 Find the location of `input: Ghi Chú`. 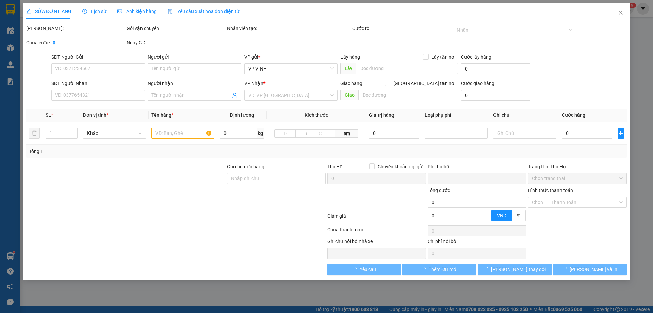

input: Ghi Chú is located at coordinates (525, 133).